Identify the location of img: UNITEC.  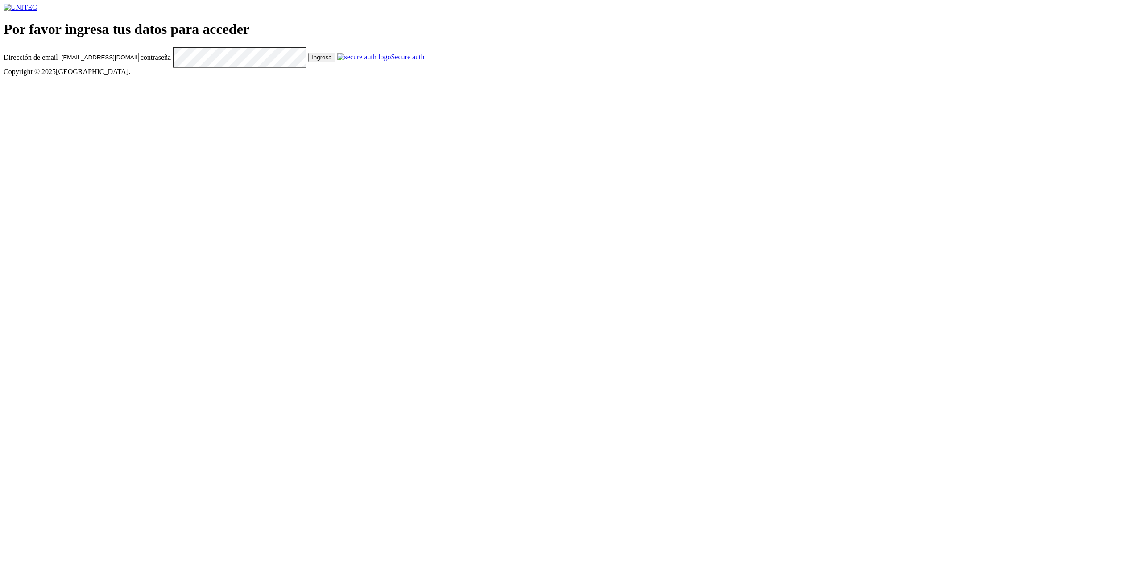
(20, 8).